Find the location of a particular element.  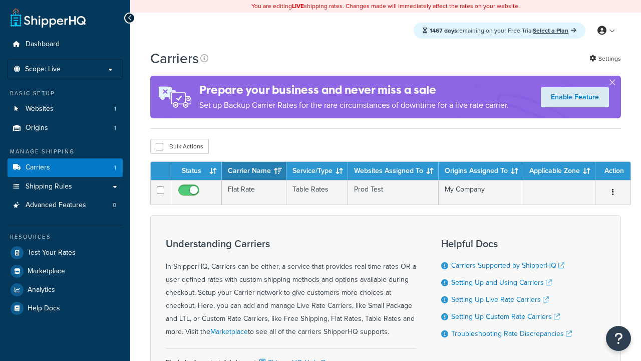

span: Shipping Rules is located at coordinates (49, 186).